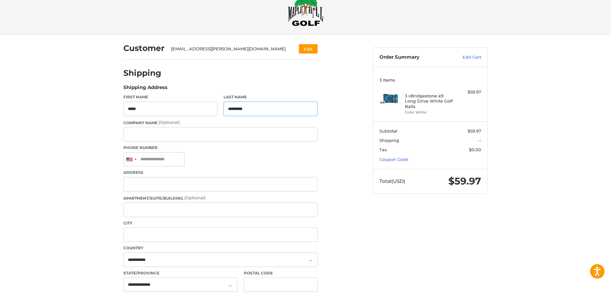 This screenshot has width=611, height=298. What do you see at coordinates (220, 198) in the screenshot?
I see `label: Apartment/Suite/Building` at bounding box center [220, 198].